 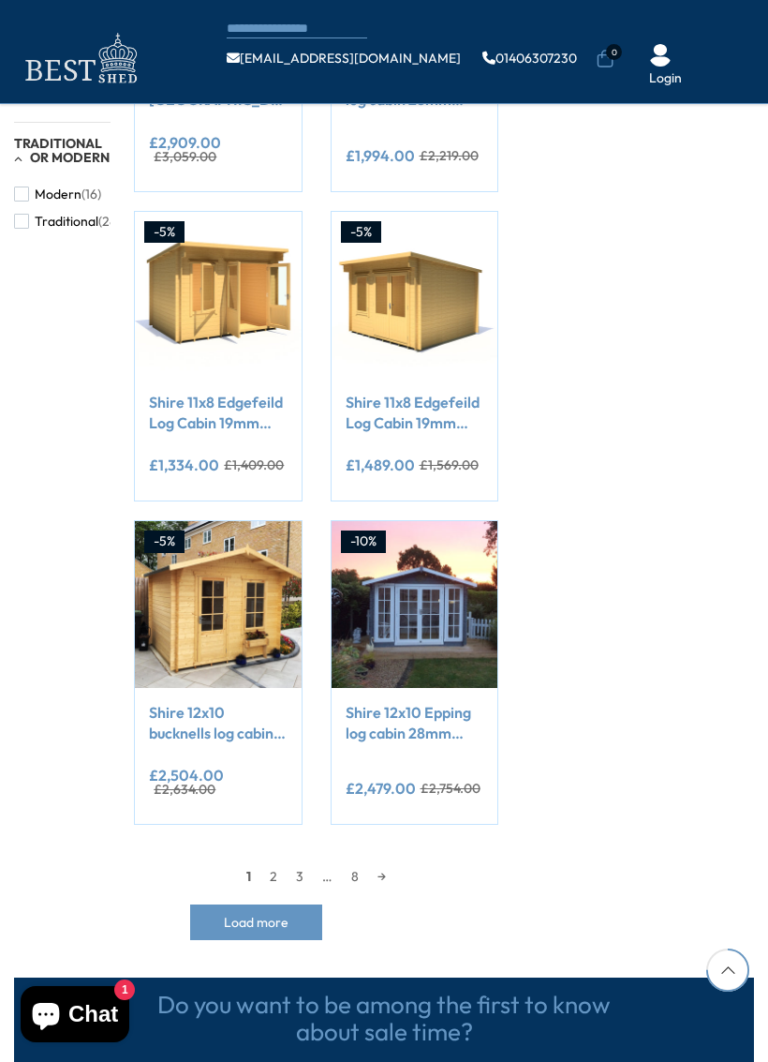 I want to click on a: 3, so click(x=300, y=876).